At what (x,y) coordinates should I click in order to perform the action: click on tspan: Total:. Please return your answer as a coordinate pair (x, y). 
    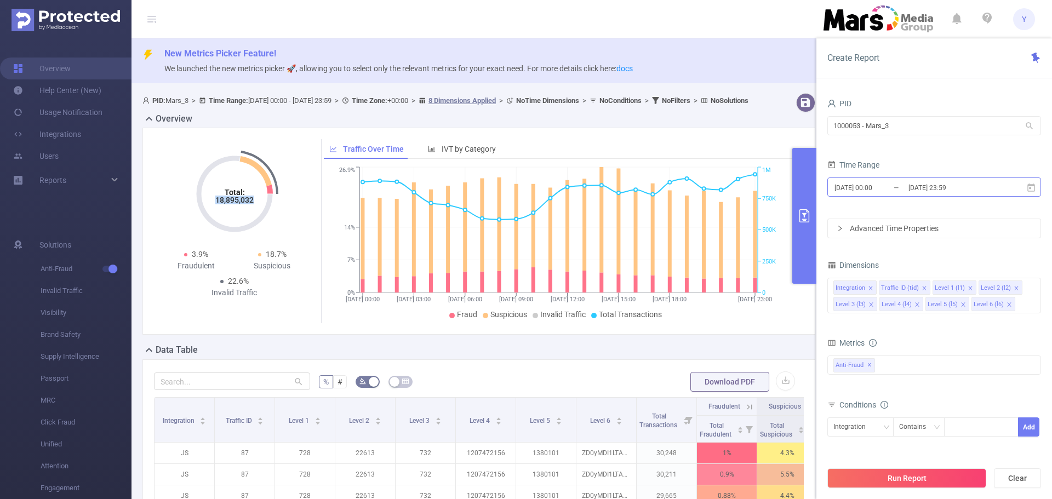
    Looking at the image, I should click on (234, 192).